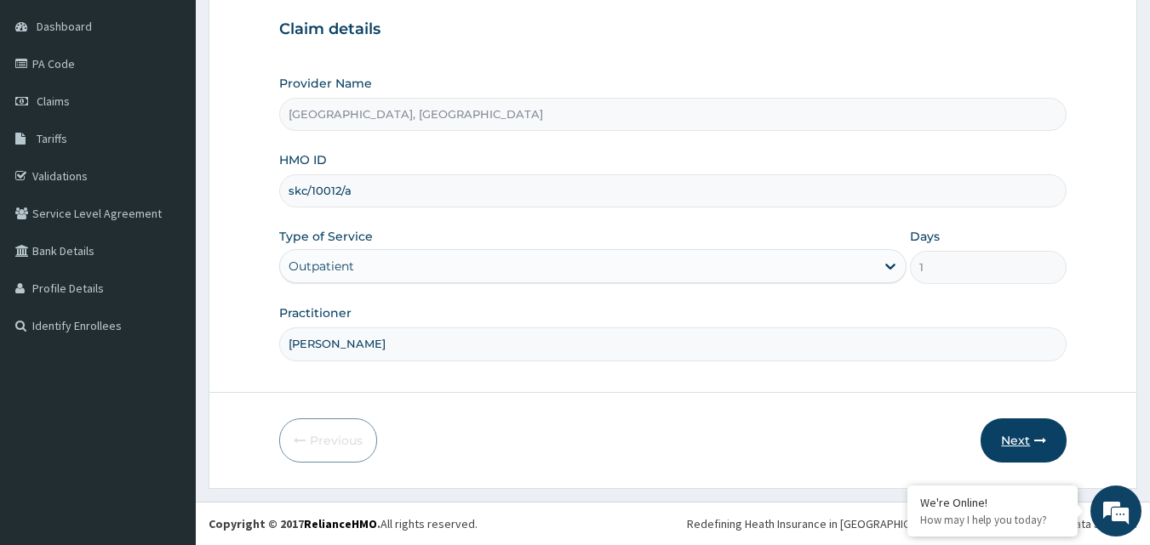 Image resolution: width=1150 pixels, height=545 pixels. I want to click on input: Enter Name, so click(673, 344).